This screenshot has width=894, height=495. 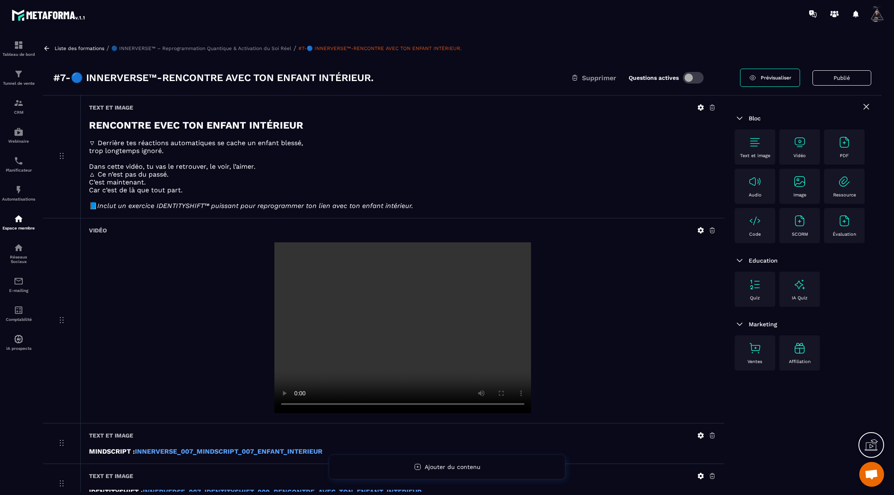 I want to click on p: CRM, so click(x=19, y=112).